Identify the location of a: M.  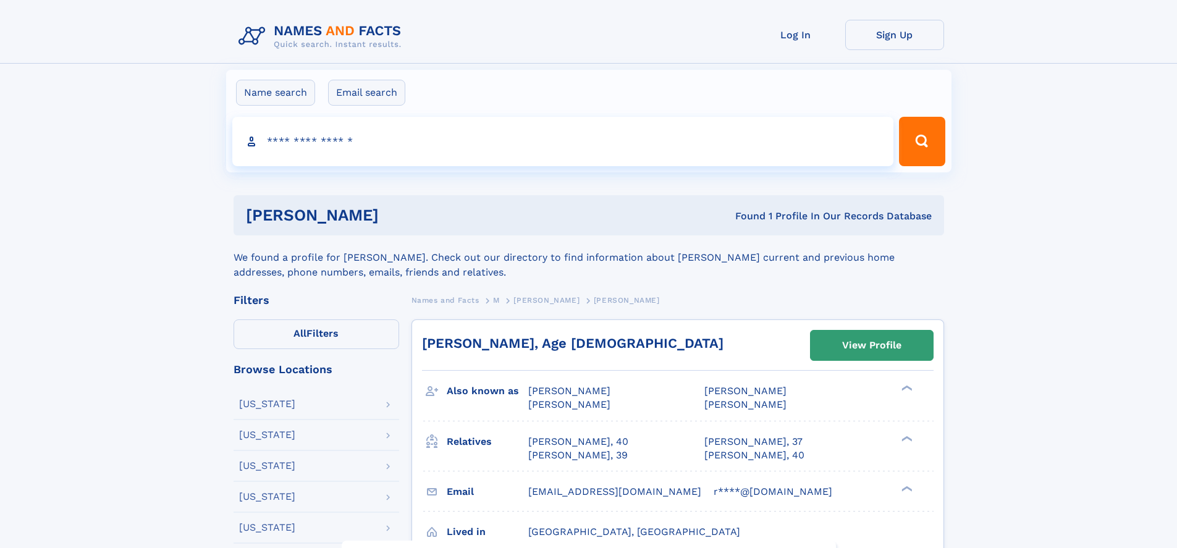
(496, 300).